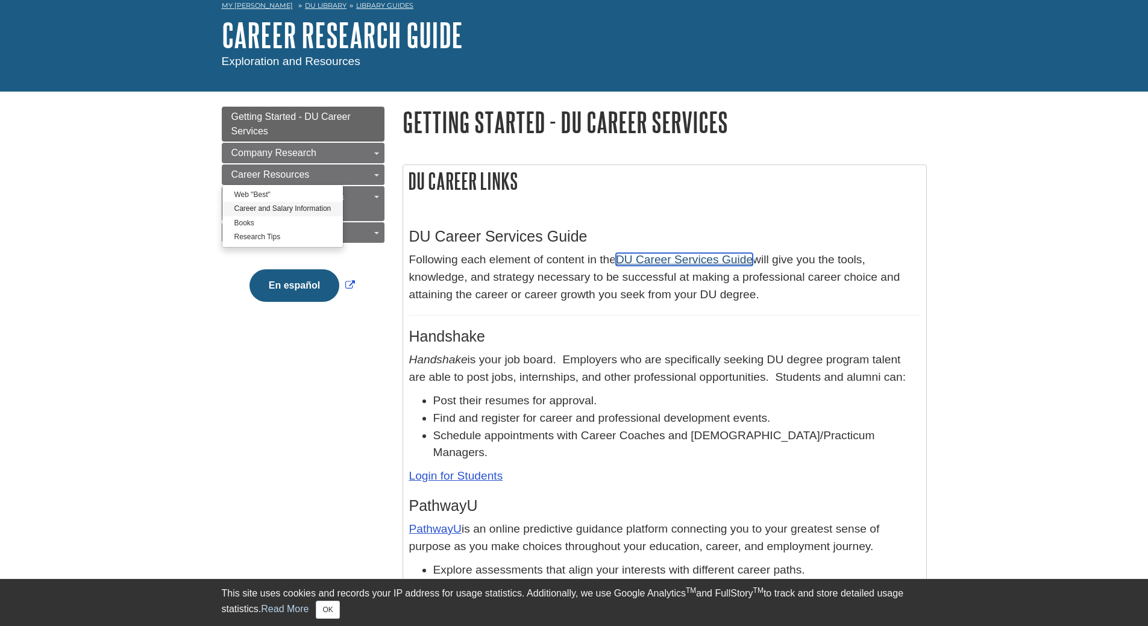  What do you see at coordinates (273, 152) in the screenshot?
I see `span: Company Research` at bounding box center [273, 152].